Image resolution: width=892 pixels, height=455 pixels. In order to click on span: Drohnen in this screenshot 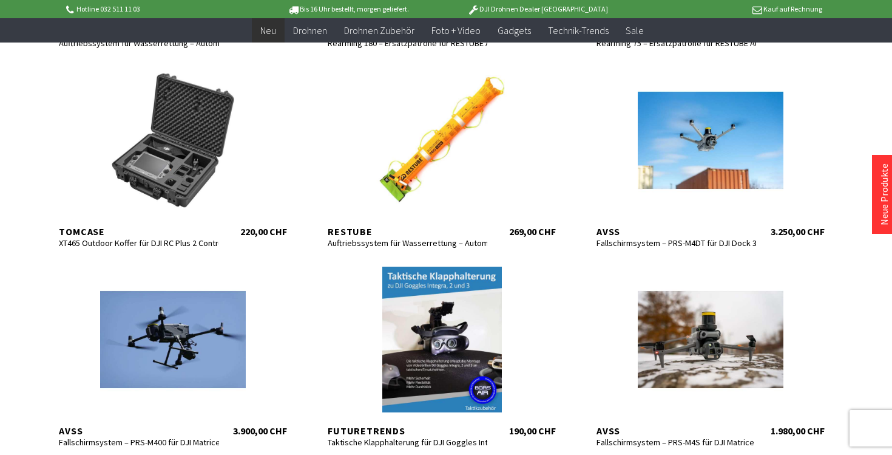, I will do `click(310, 30)`.